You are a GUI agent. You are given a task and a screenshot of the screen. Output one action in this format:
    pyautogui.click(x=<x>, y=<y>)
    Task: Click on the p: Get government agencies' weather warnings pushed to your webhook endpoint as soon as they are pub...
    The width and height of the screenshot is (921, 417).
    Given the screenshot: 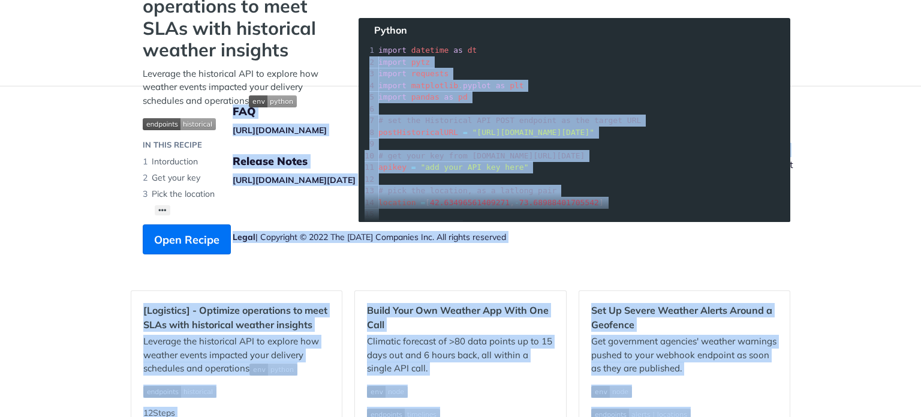 What is the action you would take?
    pyautogui.click(x=684, y=355)
    